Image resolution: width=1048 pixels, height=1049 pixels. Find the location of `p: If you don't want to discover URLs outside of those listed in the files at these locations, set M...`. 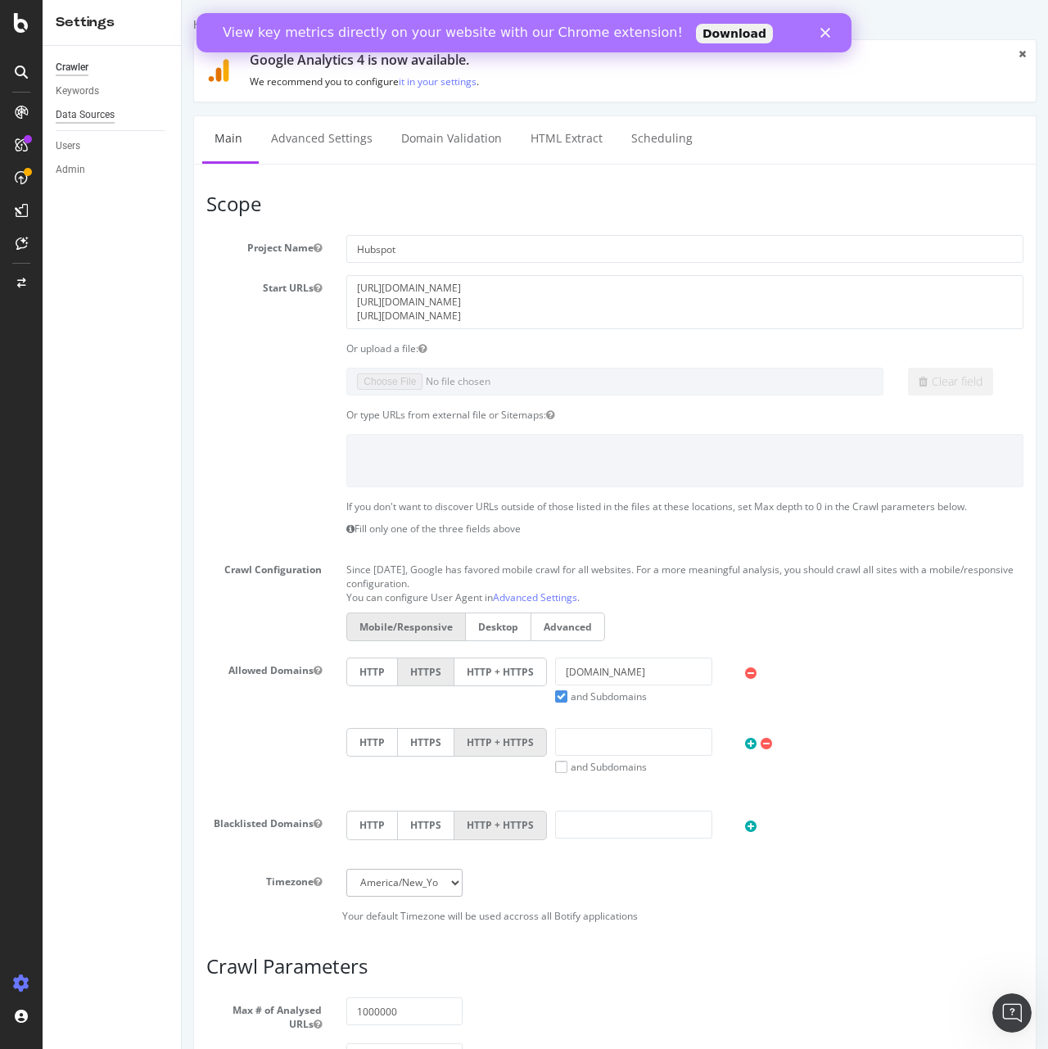

p: If you don't want to discover URLs outside of those listed in the files at these locations, set M... is located at coordinates (503, 506).